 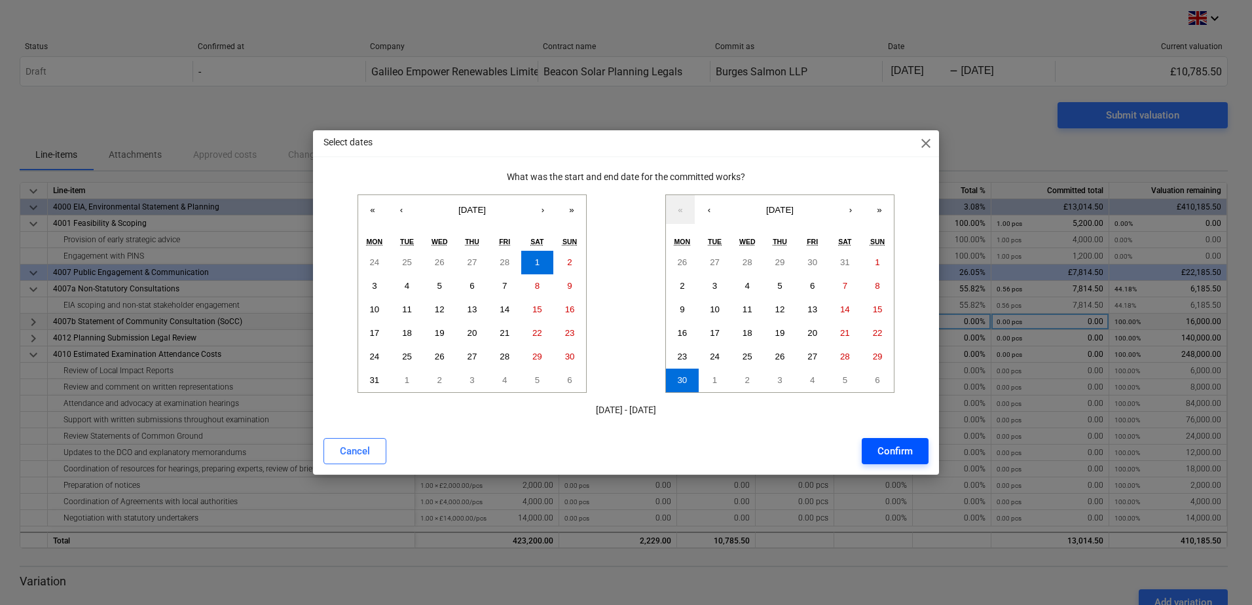 I want to click on abbr: February 28, 2025, so click(x=504, y=262).